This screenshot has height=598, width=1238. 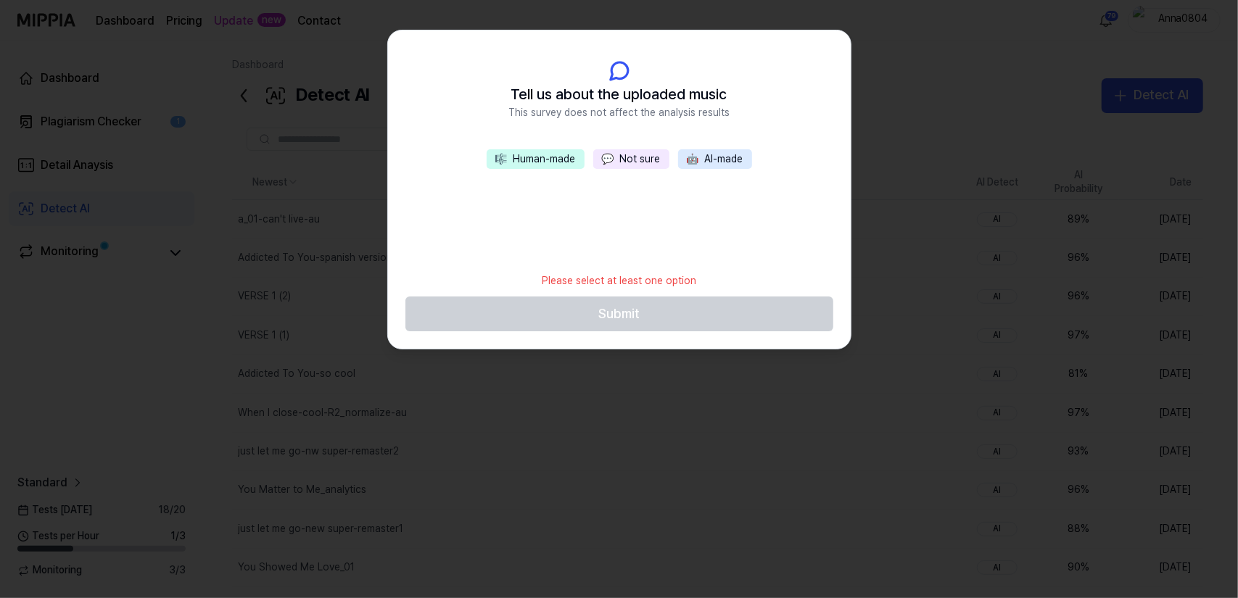 I want to click on button: 💬Not sure, so click(x=631, y=159).